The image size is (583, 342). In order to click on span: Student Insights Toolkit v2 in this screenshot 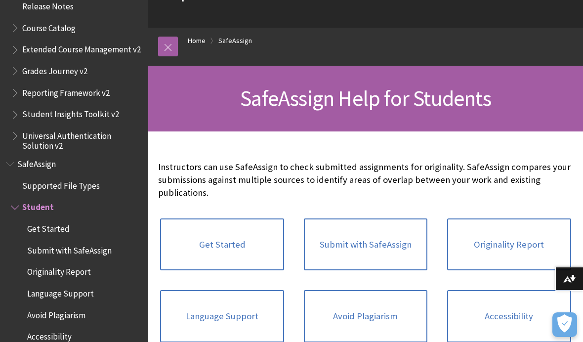, I will do `click(71, 113)`.